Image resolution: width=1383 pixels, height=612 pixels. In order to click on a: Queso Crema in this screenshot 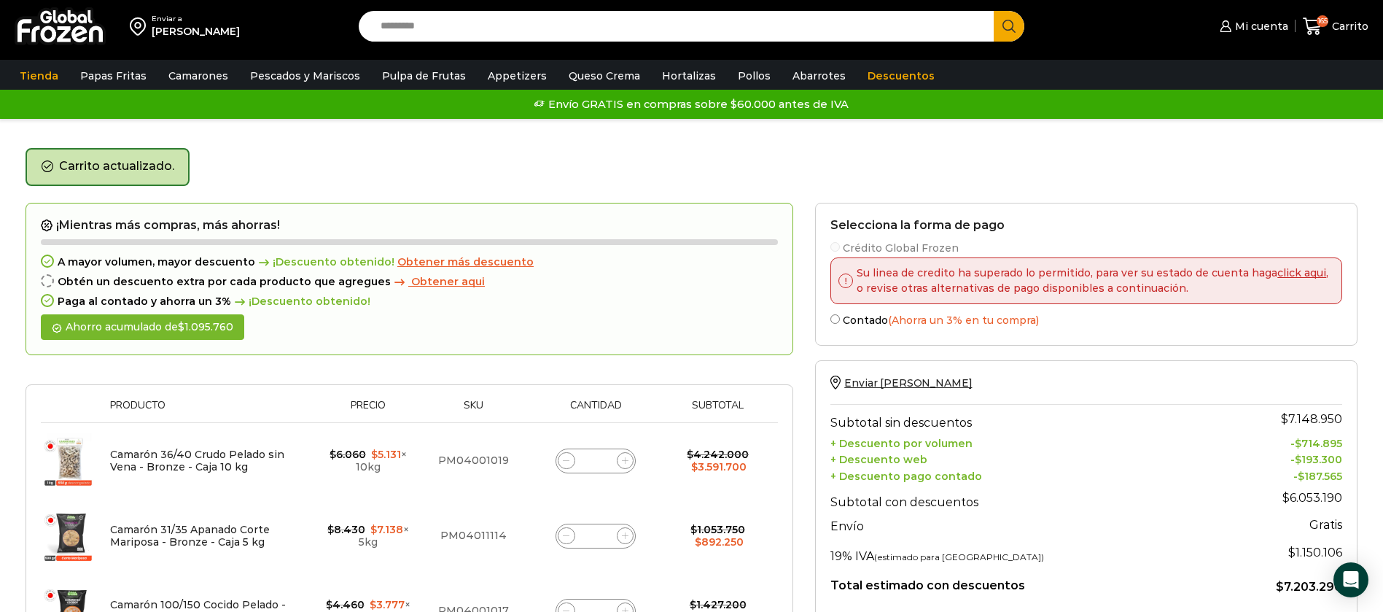, I will do `click(604, 76)`.